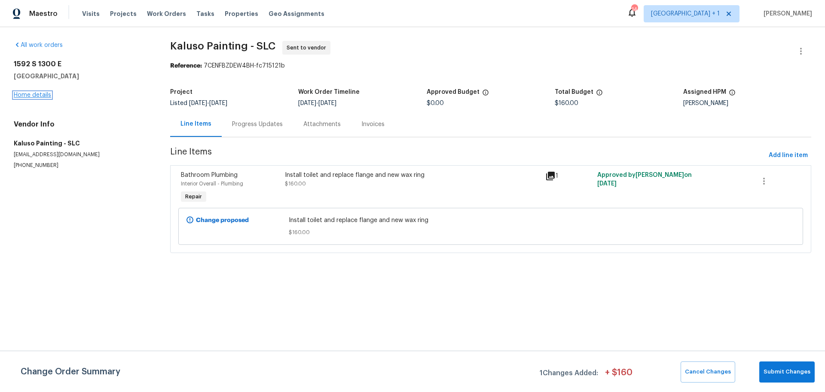 The image size is (825, 392). What do you see at coordinates (329, 92) in the screenshot?
I see `h5: Work Order Timeline` at bounding box center [329, 92].